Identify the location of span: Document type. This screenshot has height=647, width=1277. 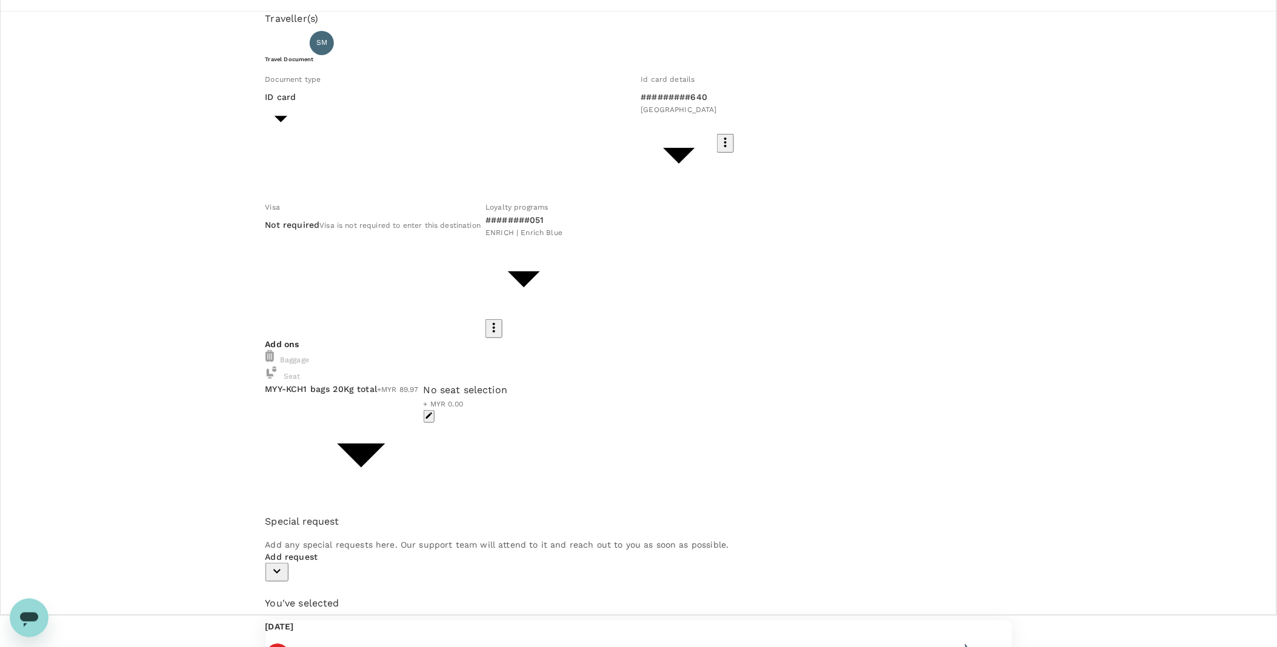
(293, 79).